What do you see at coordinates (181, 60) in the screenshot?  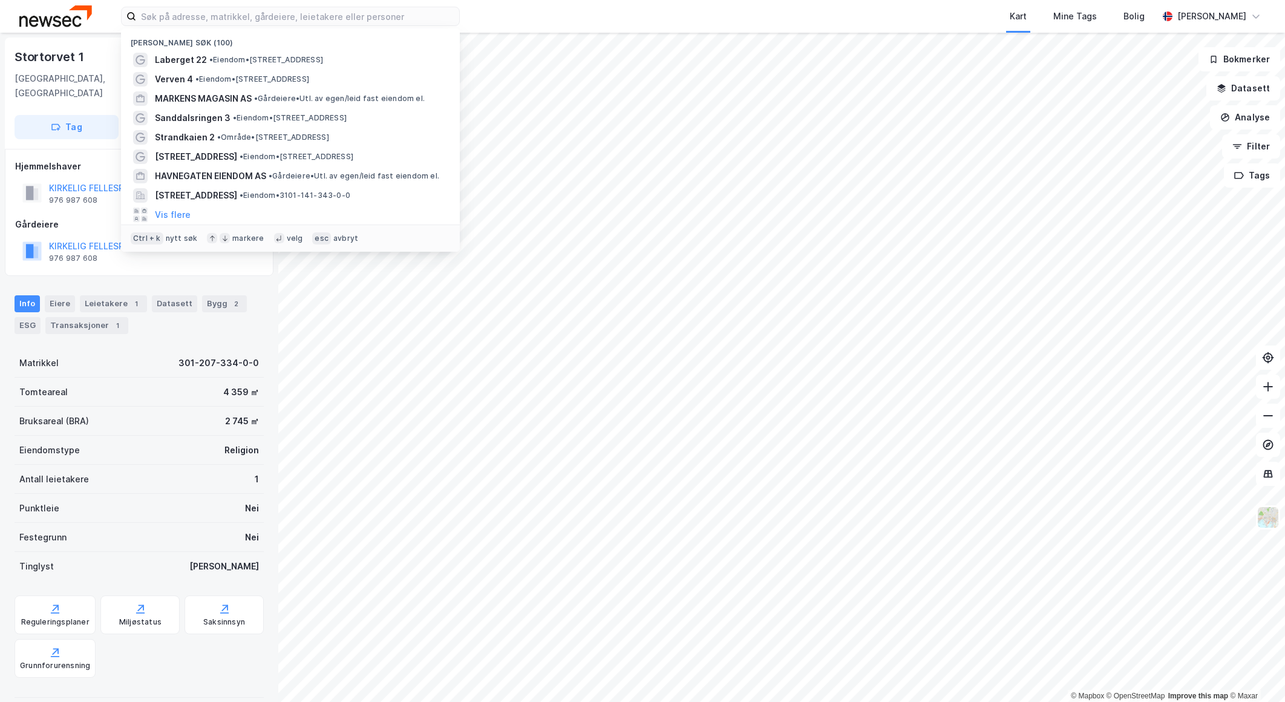 I see `span: Laberget 22` at bounding box center [181, 60].